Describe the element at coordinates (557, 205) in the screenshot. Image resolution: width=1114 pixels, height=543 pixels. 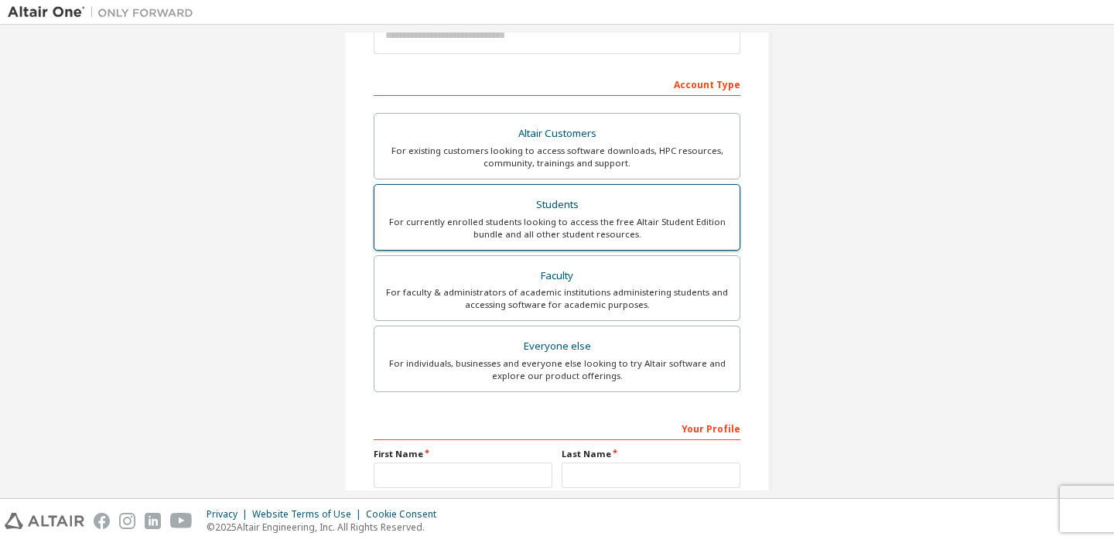
I see `div: Students` at that location.